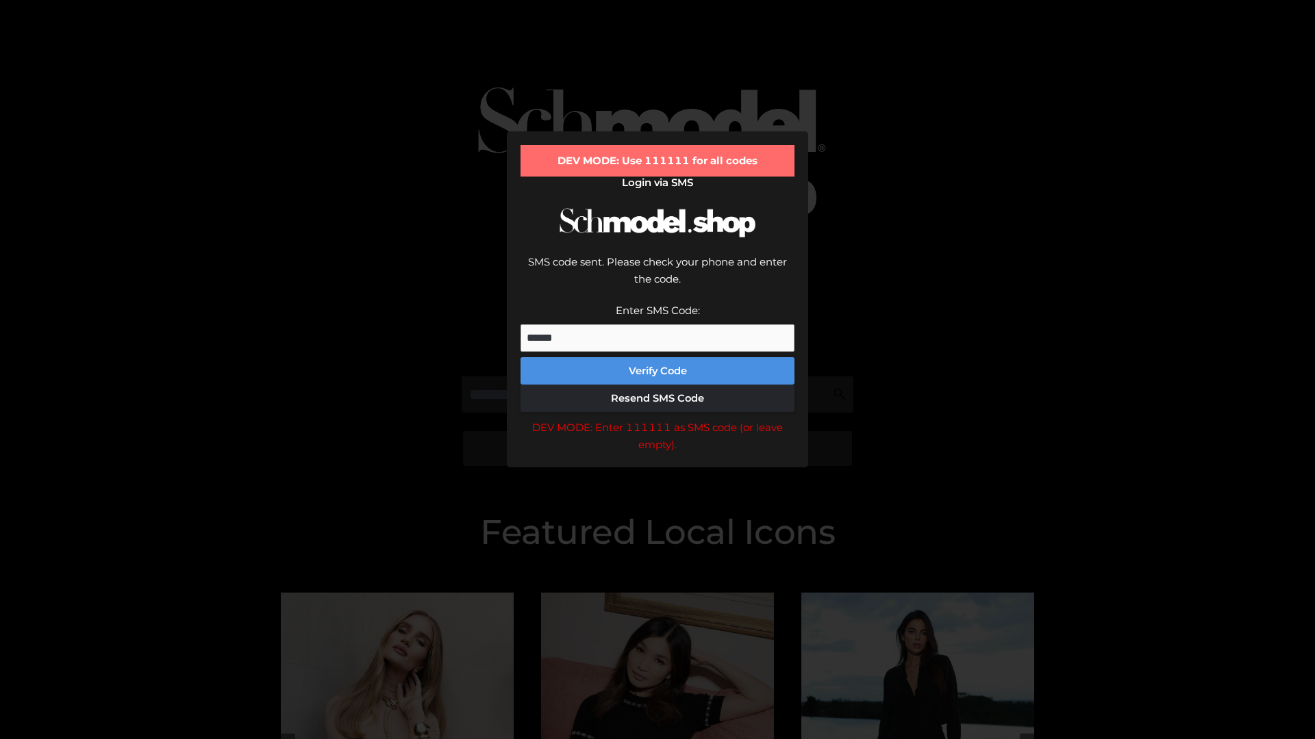  What do you see at coordinates (657, 183) in the screenshot?
I see `h2: Login via SMS` at bounding box center [657, 183].